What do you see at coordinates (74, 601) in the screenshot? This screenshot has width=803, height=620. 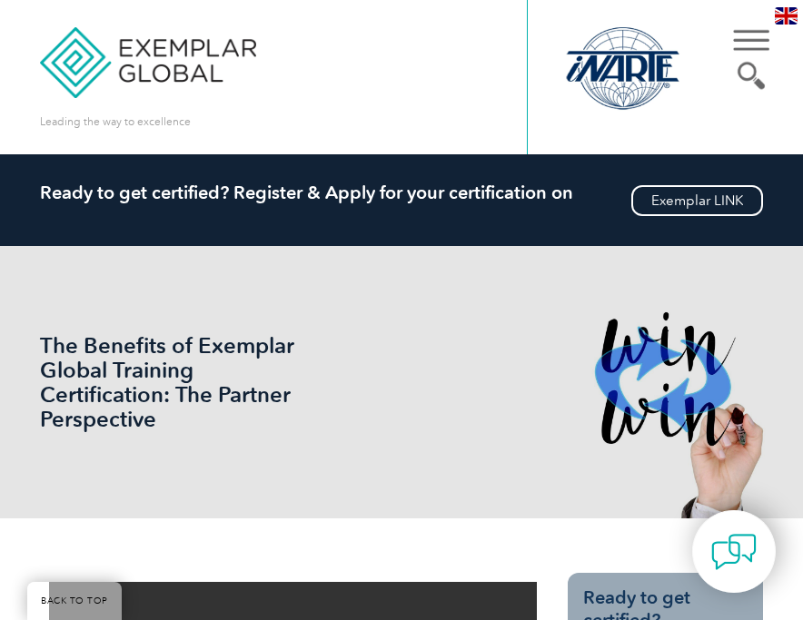 I see `a: BACK TO TOP` at bounding box center [74, 601].